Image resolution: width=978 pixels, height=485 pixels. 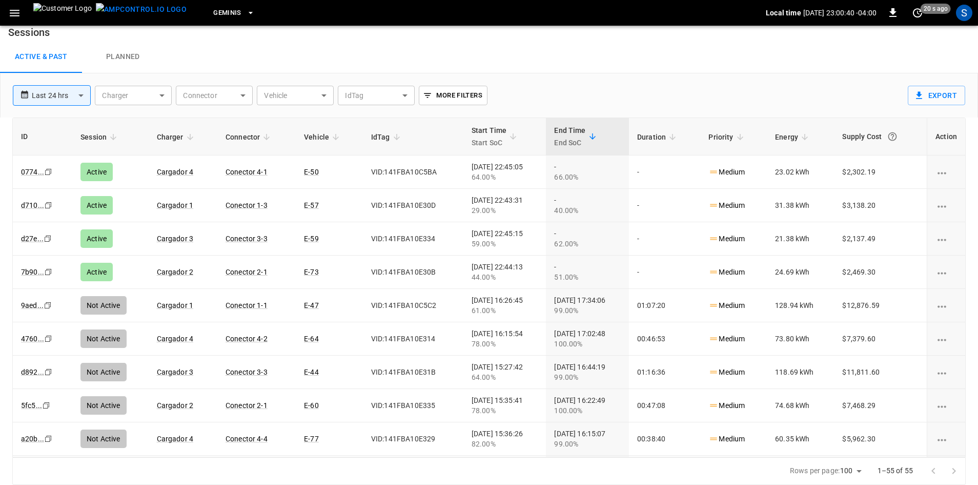 I want to click on a: Conector 3-3, so click(x=247, y=372).